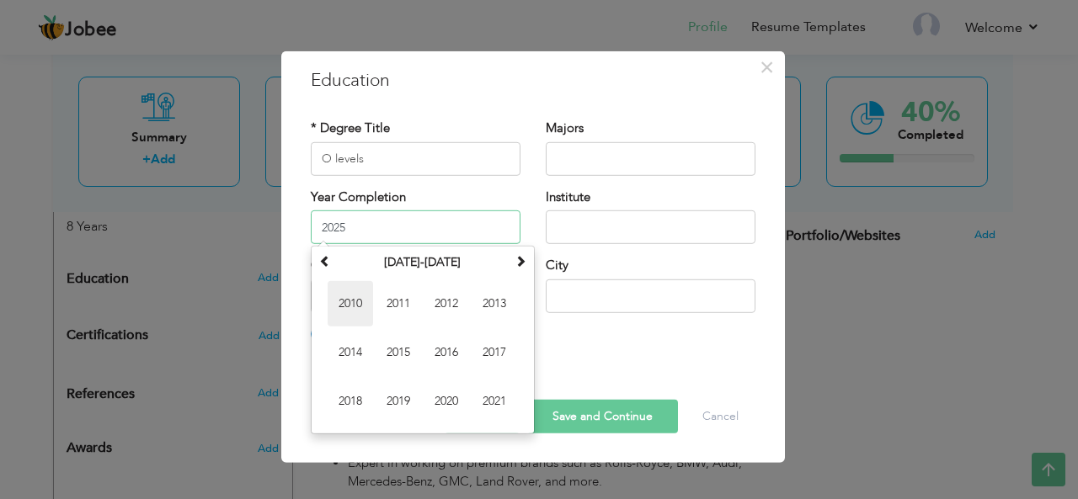  I want to click on label: City, so click(557, 265).